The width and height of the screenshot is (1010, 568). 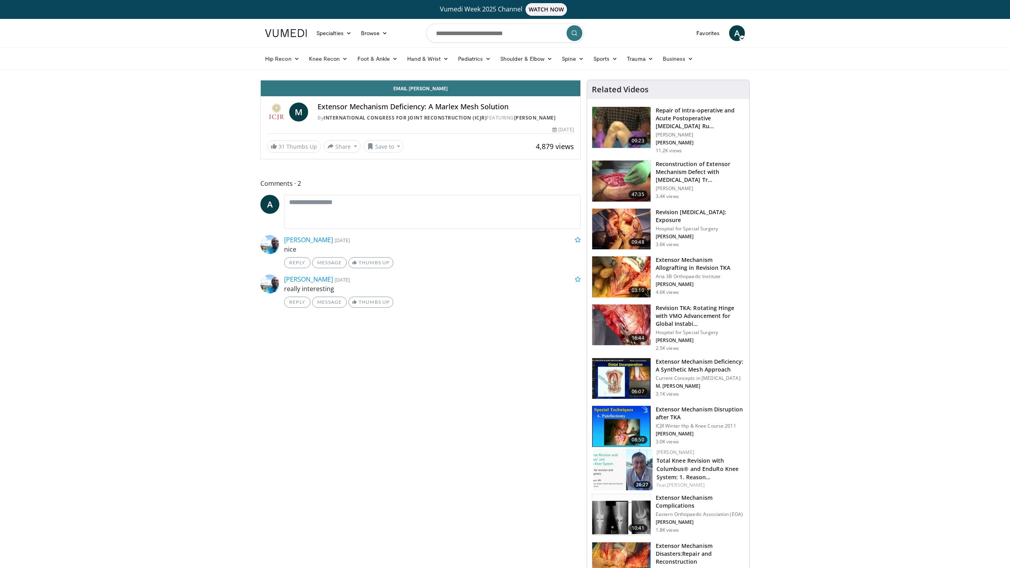 What do you see at coordinates (697, 469) in the screenshot?
I see `a: Total Knee Revision with Columbus® and EnduRo Knee System: 1. Reason…` at bounding box center [697, 469].